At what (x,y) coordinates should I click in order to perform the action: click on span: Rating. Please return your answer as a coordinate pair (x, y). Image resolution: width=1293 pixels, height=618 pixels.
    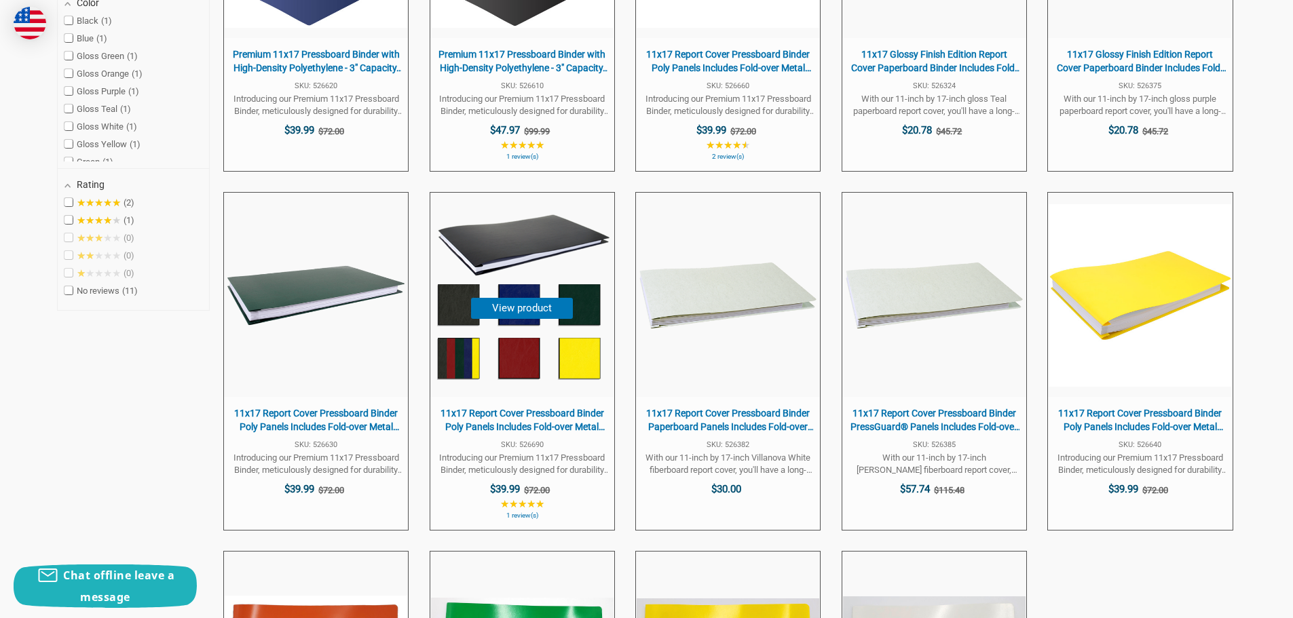
    Looking at the image, I should click on (90, 185).